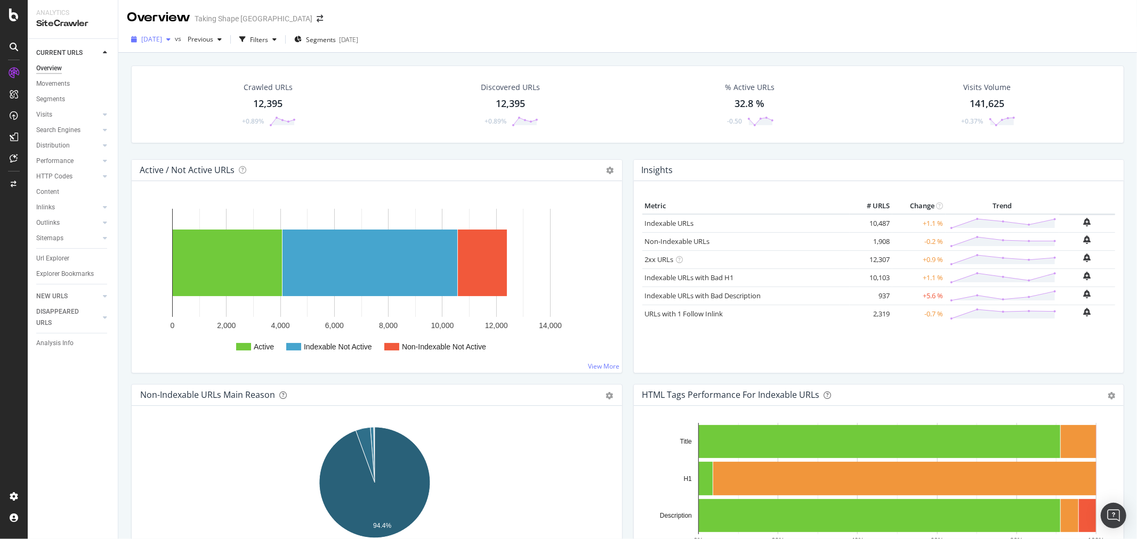 Image resolution: width=1137 pixels, height=539 pixels. Describe the element at coordinates (669, 223) in the screenshot. I see `a: Indexable URLs` at that location.